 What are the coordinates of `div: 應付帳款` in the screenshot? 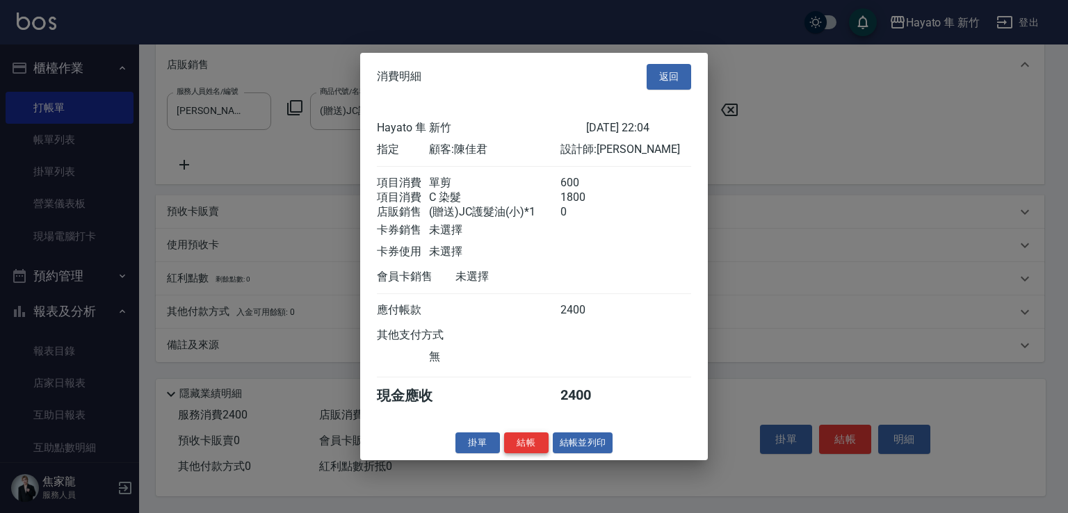 It's located at (403, 309).